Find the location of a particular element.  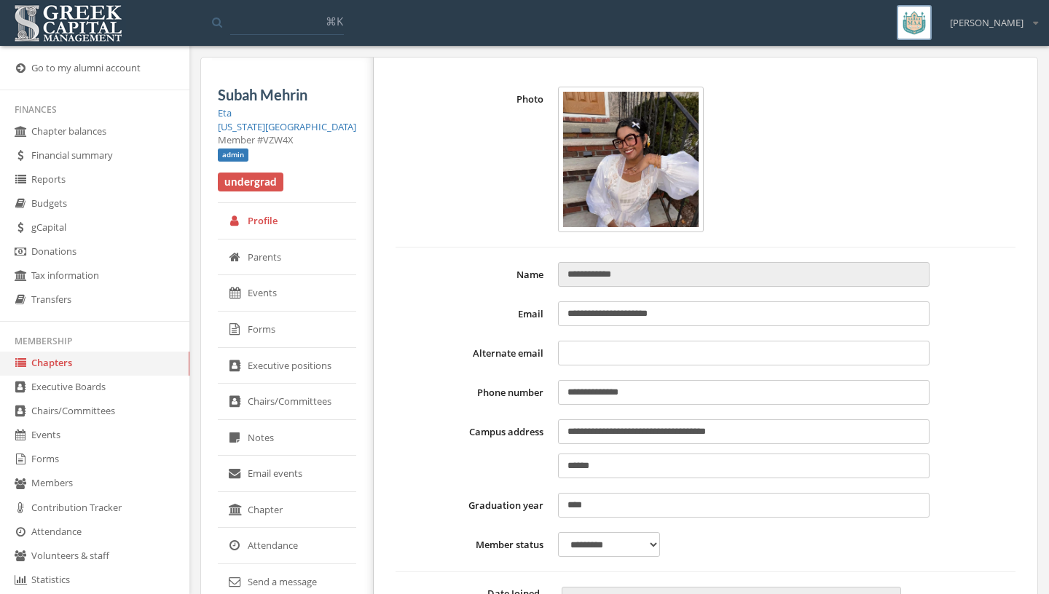

span: admin is located at coordinates (233, 155).